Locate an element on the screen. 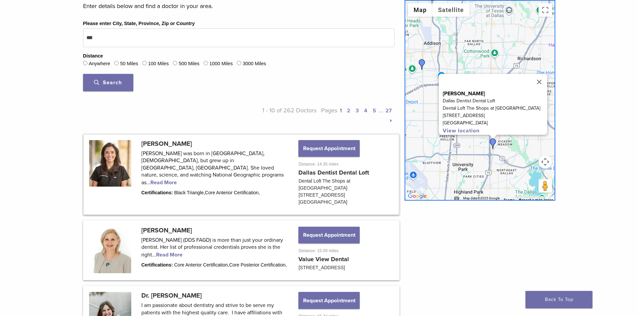 The height and width of the screenshot is (316, 638). p: 1 - 10 of 262 Doctors is located at coordinates (278, 116).